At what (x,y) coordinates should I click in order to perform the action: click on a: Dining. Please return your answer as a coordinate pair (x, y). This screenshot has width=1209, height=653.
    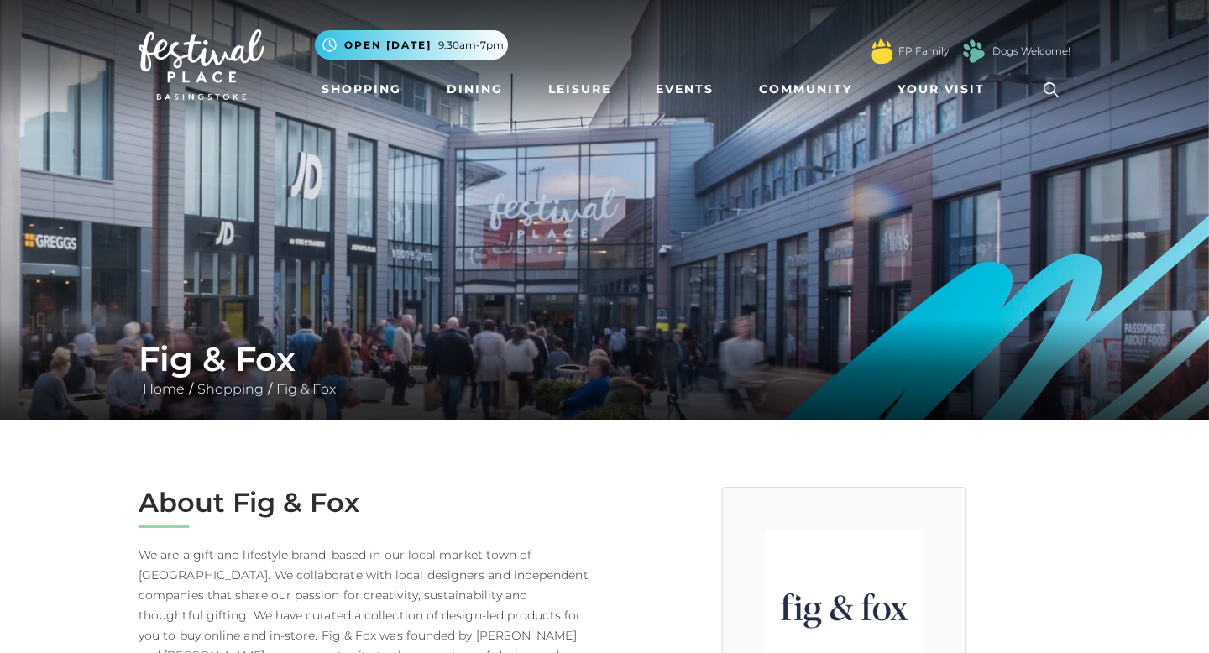
    Looking at the image, I should click on (474, 89).